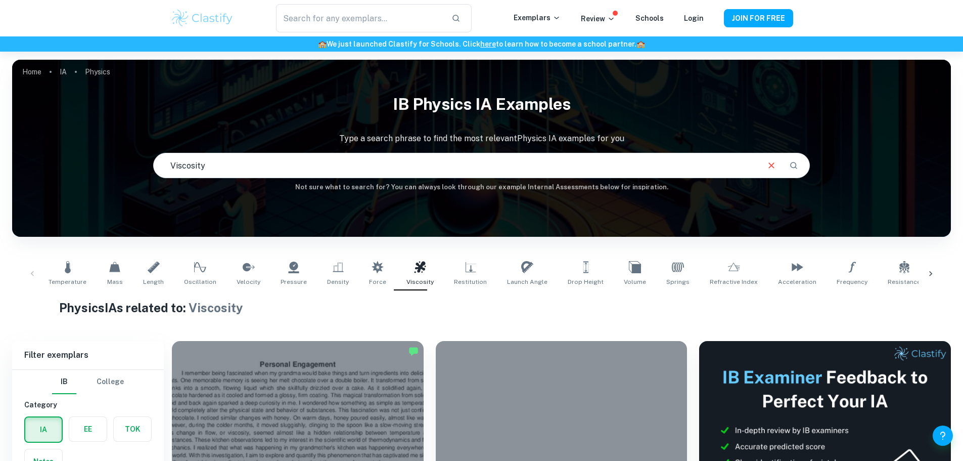 The width and height of the screenshot is (963, 461). What do you see at coordinates (694, 18) in the screenshot?
I see `a: Login` at bounding box center [694, 18].